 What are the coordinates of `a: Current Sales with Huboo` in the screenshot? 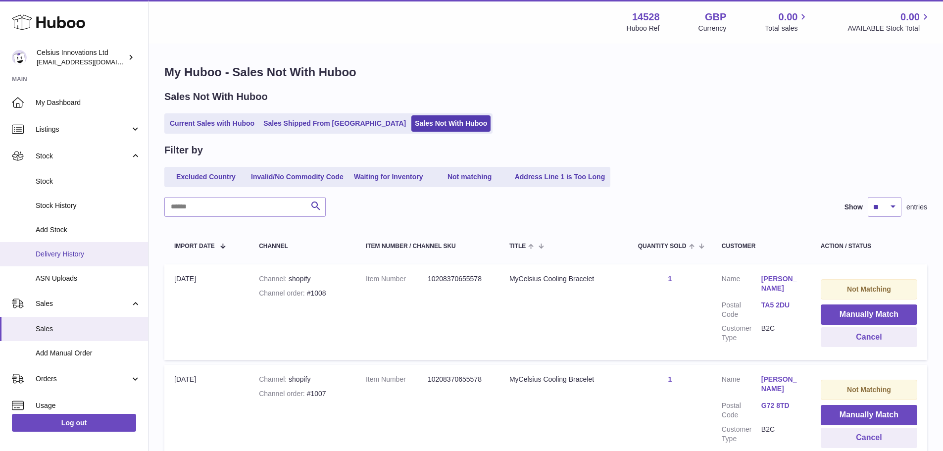 It's located at (212, 123).